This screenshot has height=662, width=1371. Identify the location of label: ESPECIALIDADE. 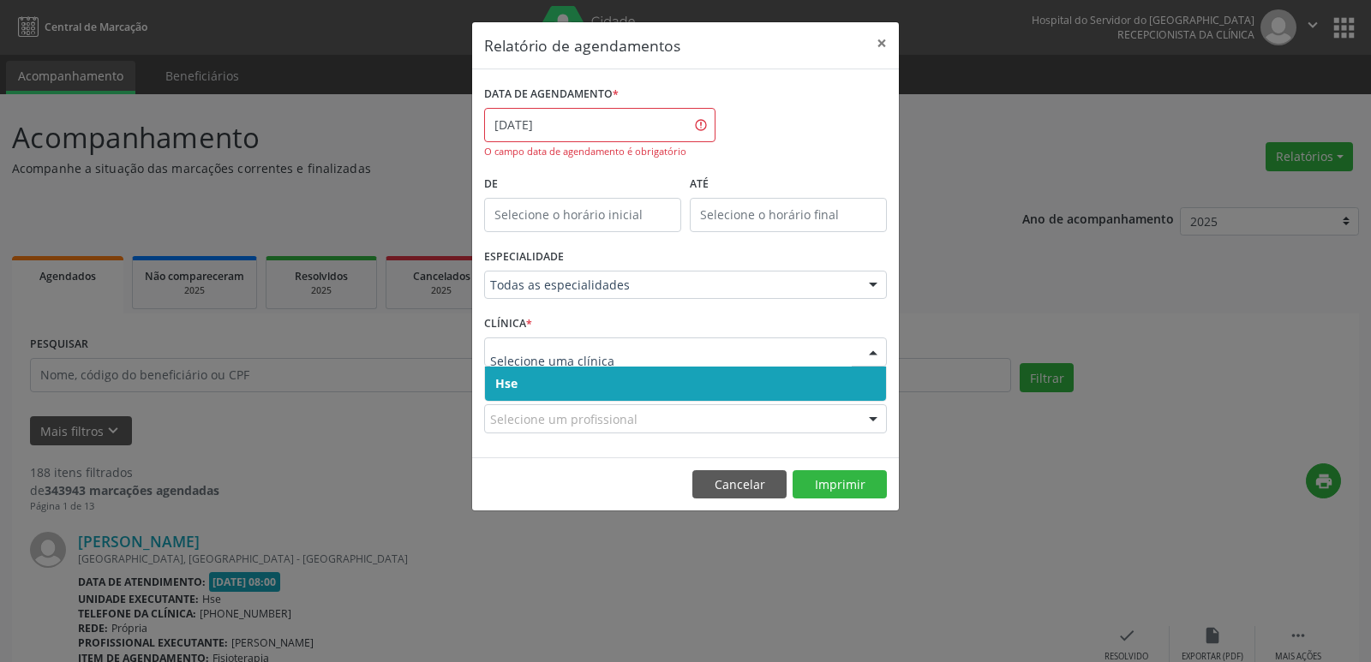
(524, 257).